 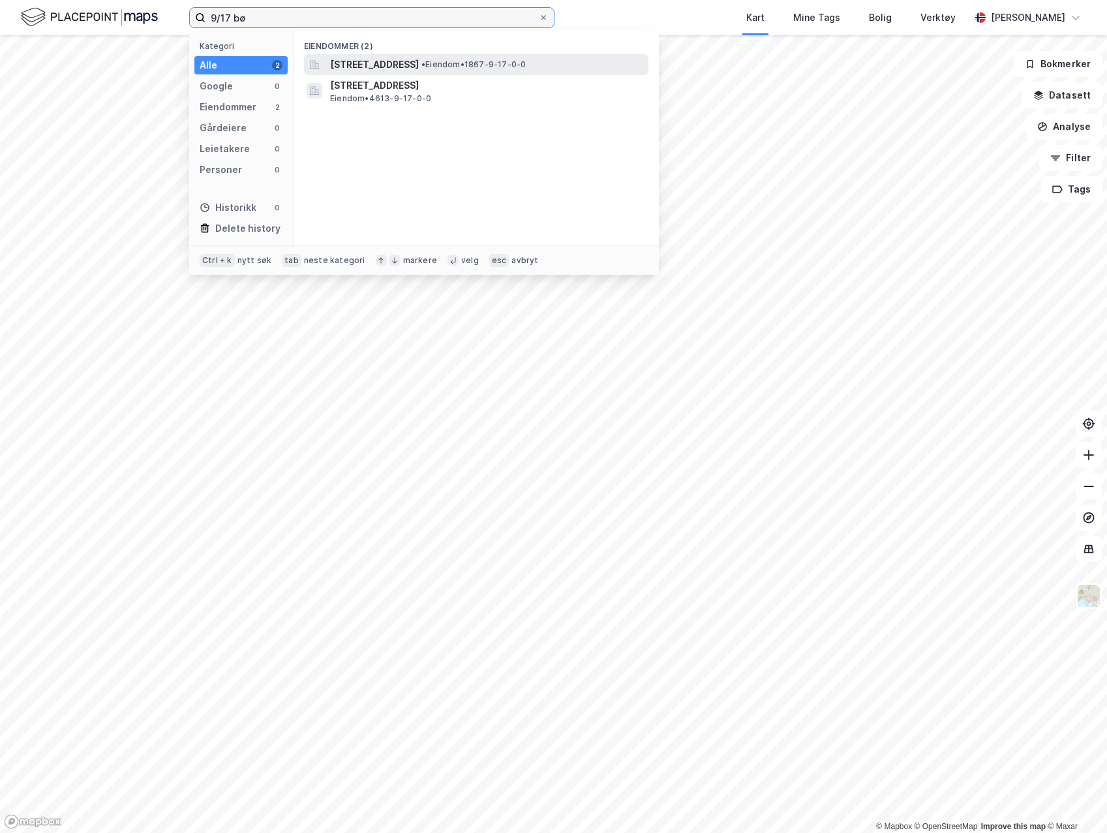 I want to click on a: Mapbox, so click(x=894, y=826).